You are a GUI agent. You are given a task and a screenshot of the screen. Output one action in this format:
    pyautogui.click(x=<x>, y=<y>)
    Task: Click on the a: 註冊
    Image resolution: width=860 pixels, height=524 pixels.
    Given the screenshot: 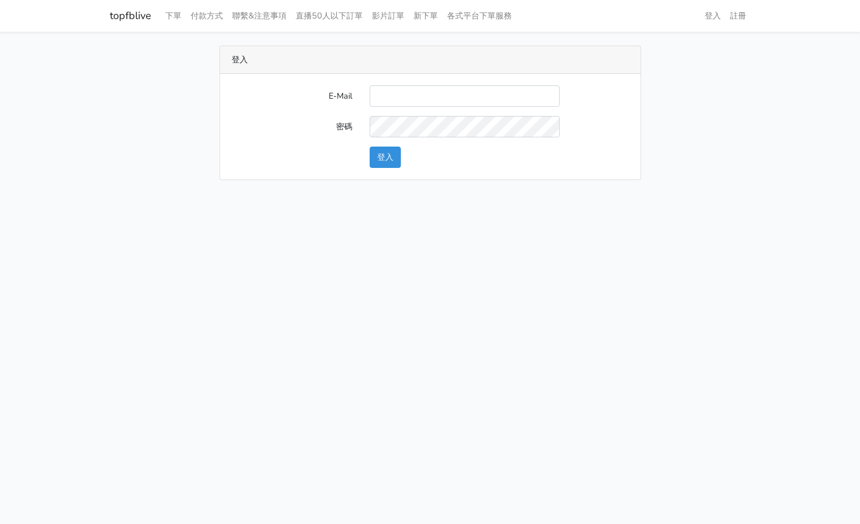 What is the action you would take?
    pyautogui.click(x=738, y=16)
    